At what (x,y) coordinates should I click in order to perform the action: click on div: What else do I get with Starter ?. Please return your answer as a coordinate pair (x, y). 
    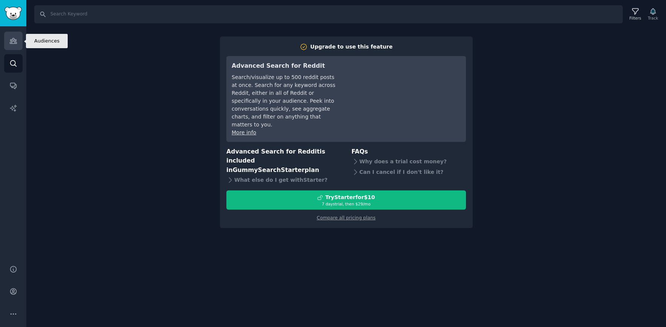
    Looking at the image, I should click on (284, 180).